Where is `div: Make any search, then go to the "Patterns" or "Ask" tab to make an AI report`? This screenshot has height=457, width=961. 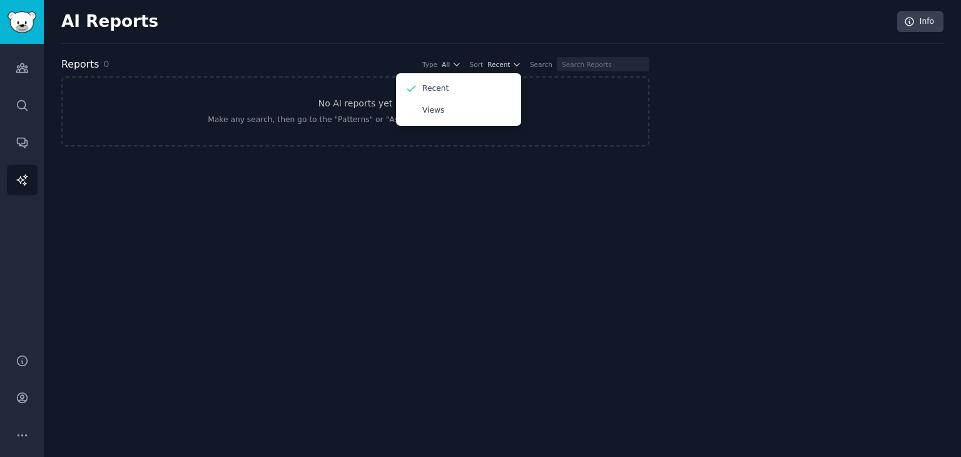 div: Make any search, then go to the "Patterns" or "Ask" tab to make an AI report is located at coordinates (355, 120).